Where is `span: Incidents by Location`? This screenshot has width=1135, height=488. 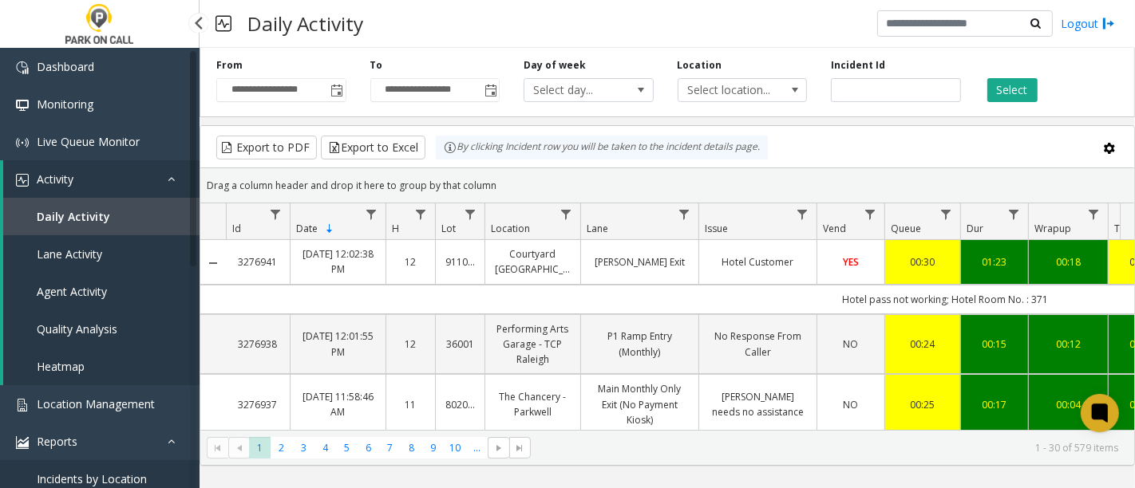 span: Incidents by Location is located at coordinates (92, 479).